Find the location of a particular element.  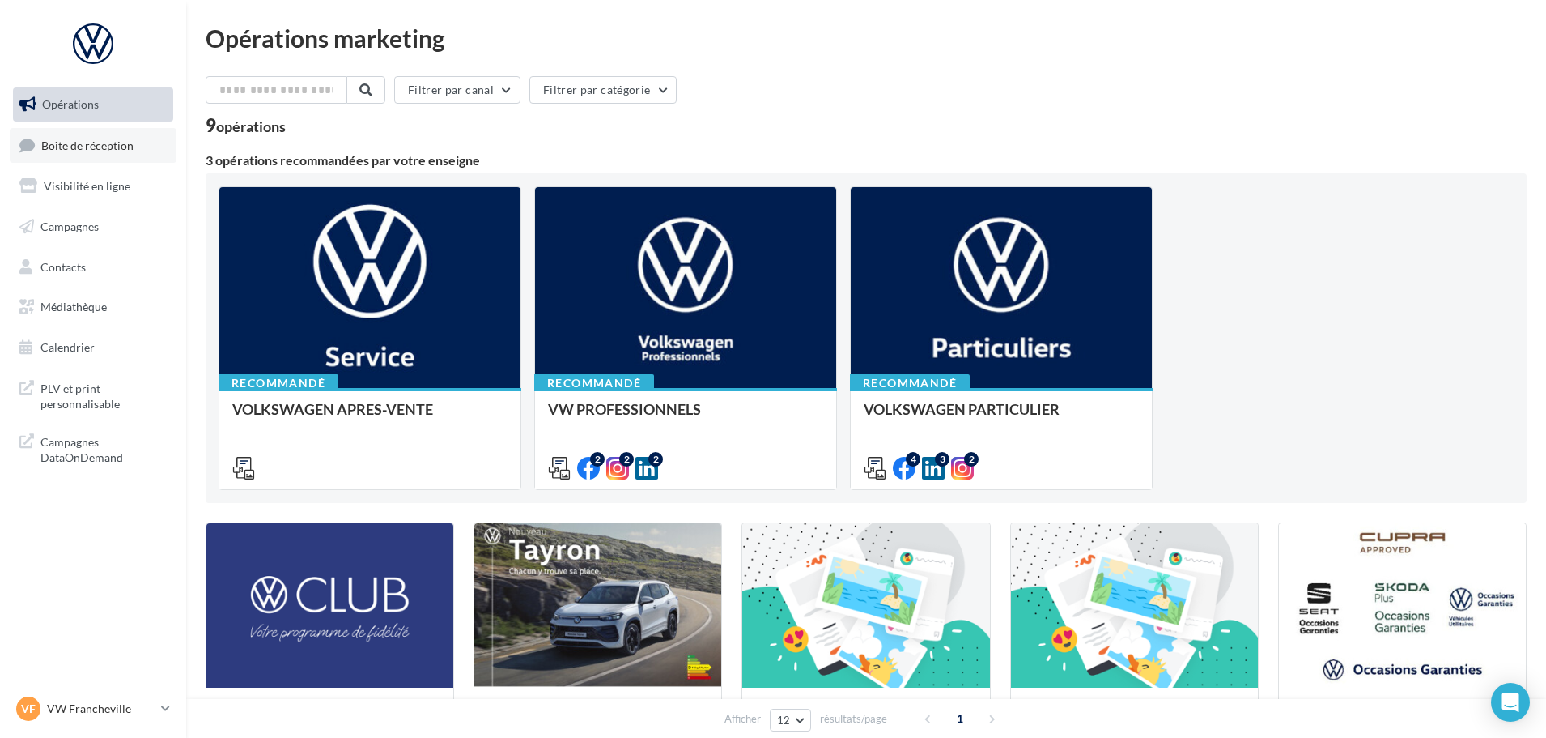

a: Campagnes DataOnDemand is located at coordinates (93, 448).